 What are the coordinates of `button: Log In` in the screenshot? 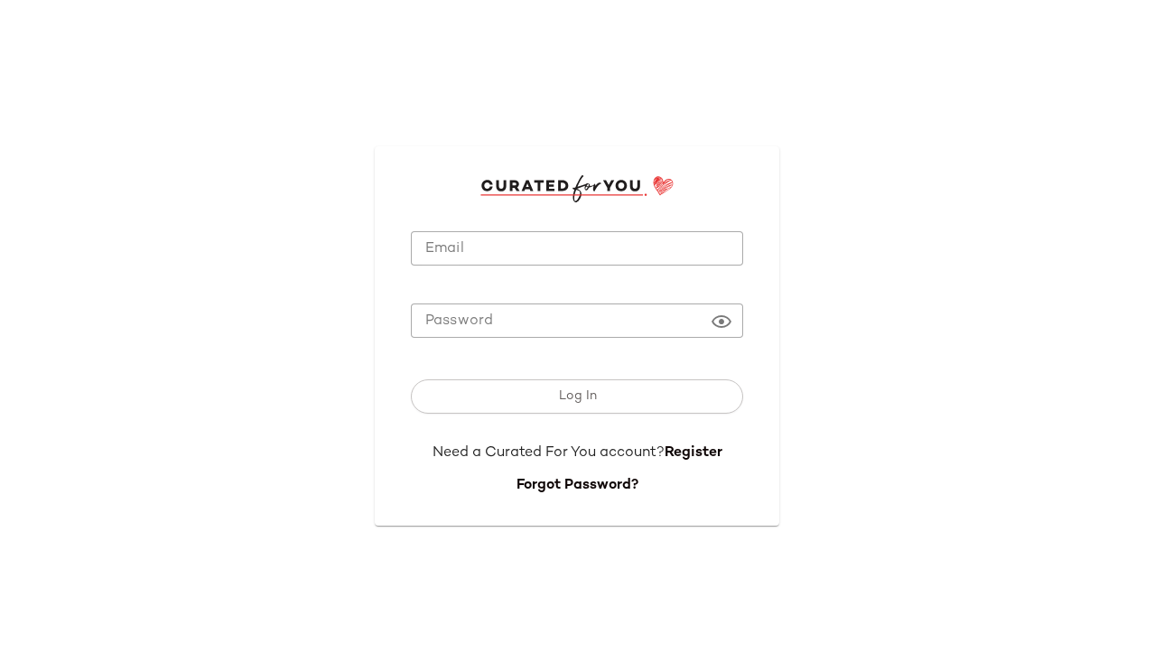 It's located at (577, 396).